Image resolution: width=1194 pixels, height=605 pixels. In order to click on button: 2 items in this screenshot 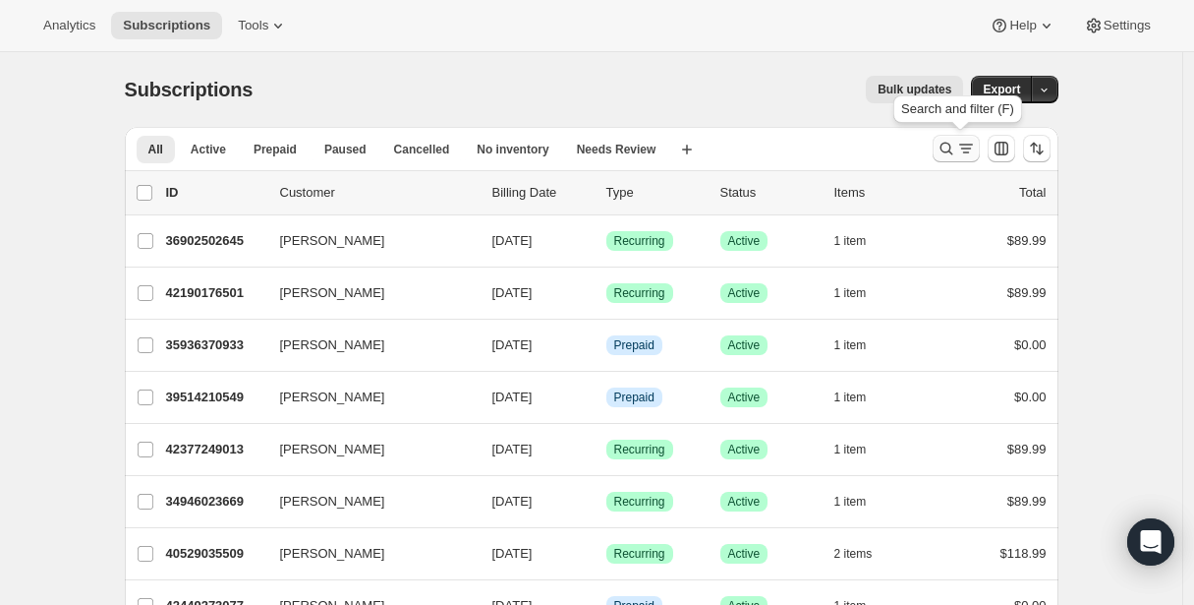, I will do `click(864, 553)`.